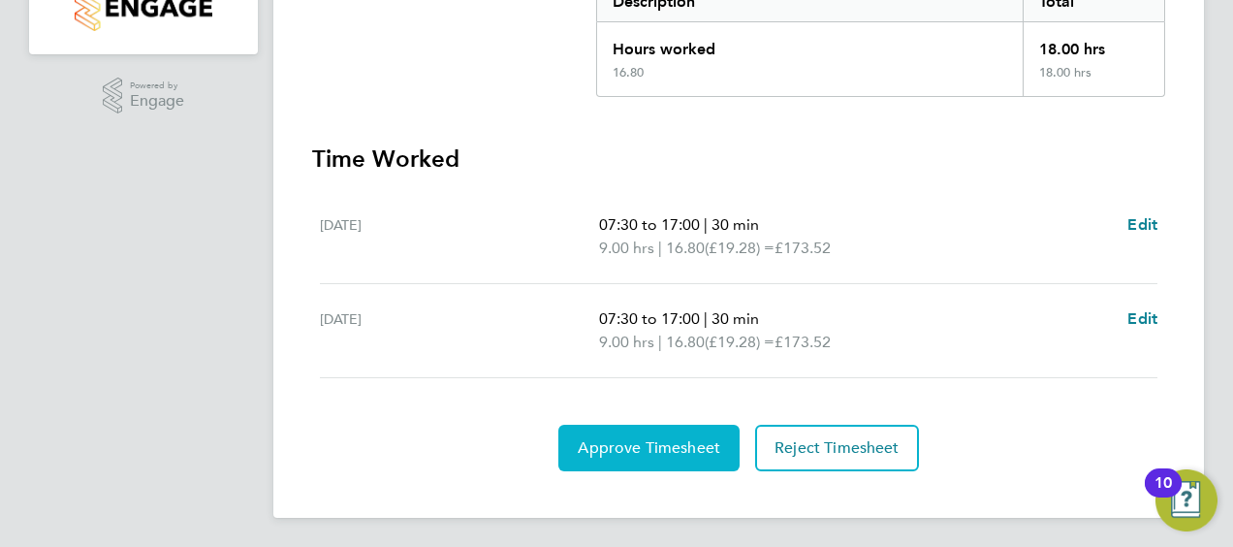 The width and height of the screenshot is (1233, 547). I want to click on button: Reject Timesheet, so click(837, 448).